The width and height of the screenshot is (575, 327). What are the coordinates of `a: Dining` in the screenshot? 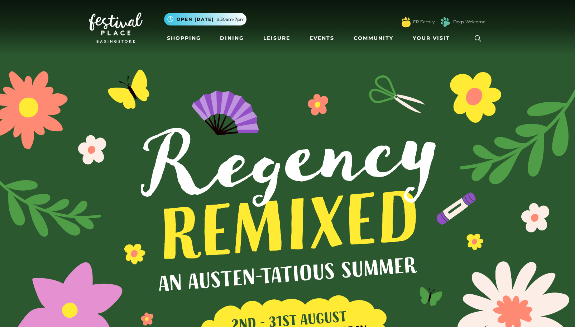 It's located at (232, 38).